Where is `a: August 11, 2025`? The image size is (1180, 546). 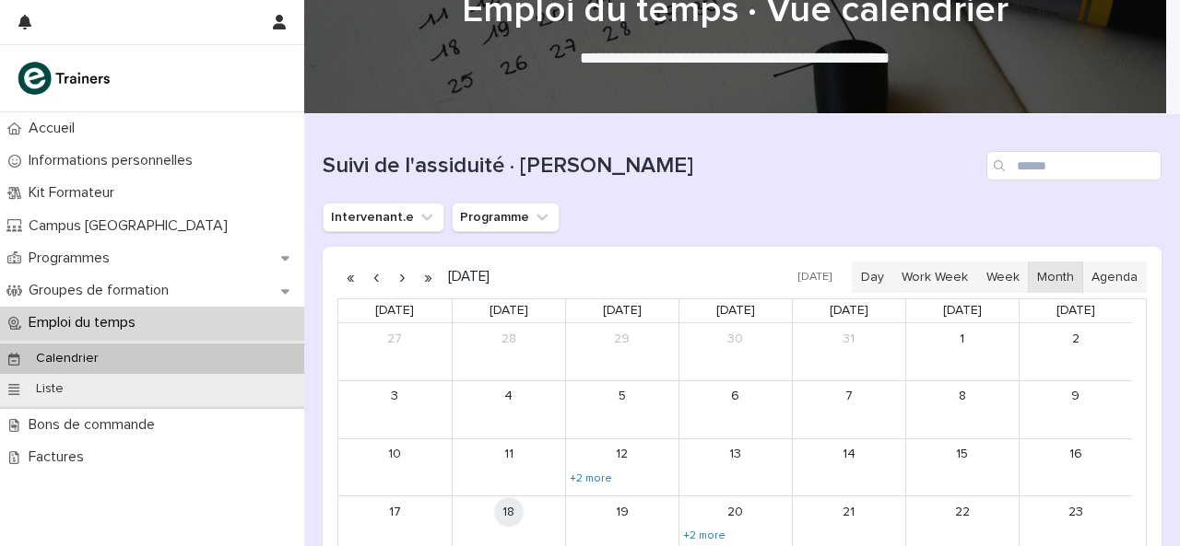
a: August 11, 2025 is located at coordinates (509, 455).